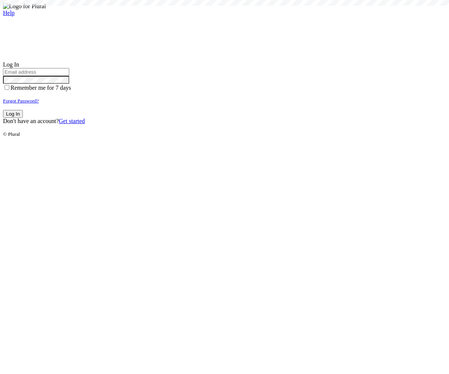  What do you see at coordinates (7, 87) in the screenshot?
I see `input: Remember me for 7 days` at bounding box center [7, 87].